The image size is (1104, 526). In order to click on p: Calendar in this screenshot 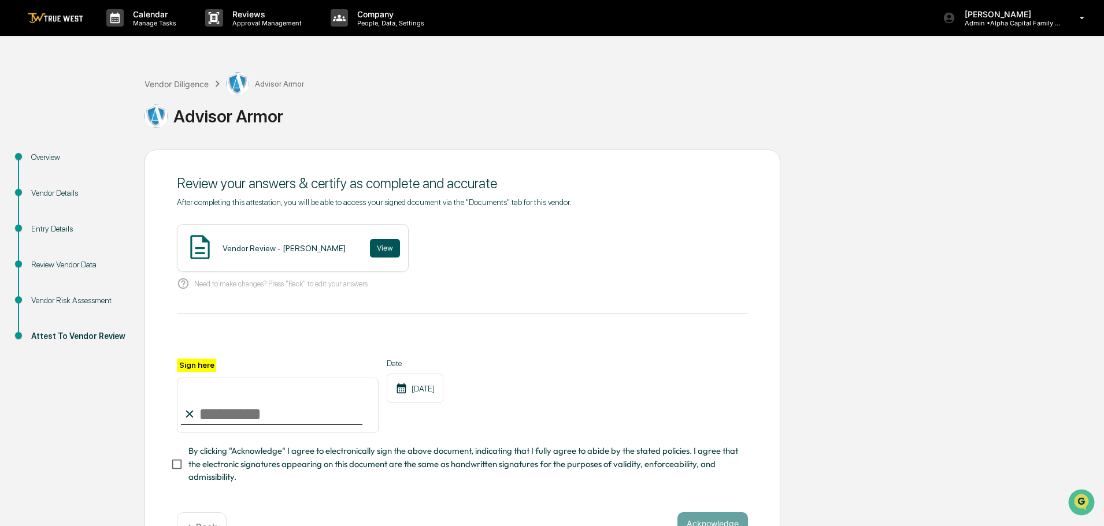, I will do `click(153, 14)`.